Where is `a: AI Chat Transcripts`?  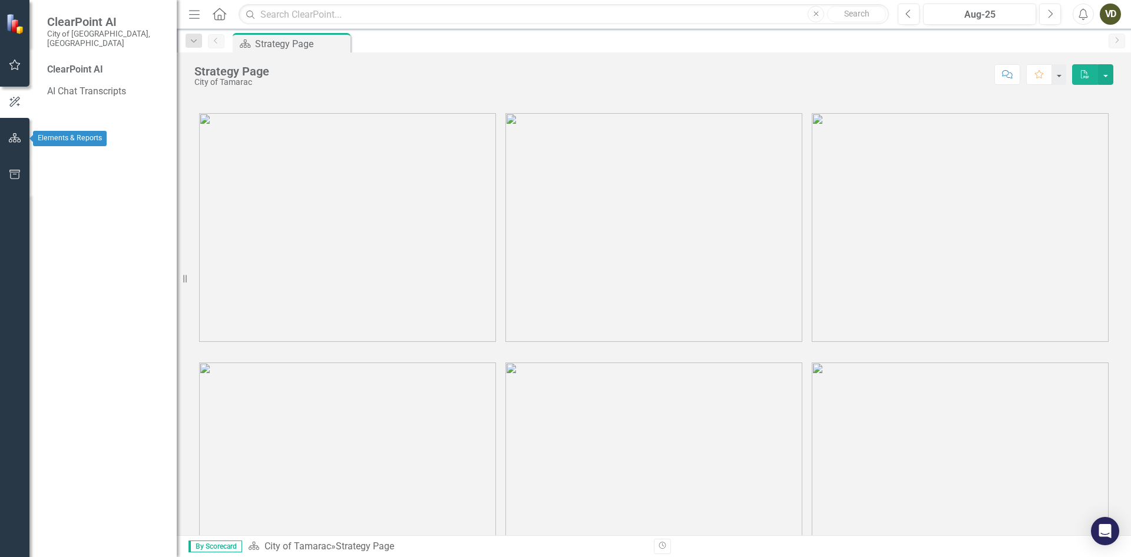 a: AI Chat Transcripts is located at coordinates (106, 91).